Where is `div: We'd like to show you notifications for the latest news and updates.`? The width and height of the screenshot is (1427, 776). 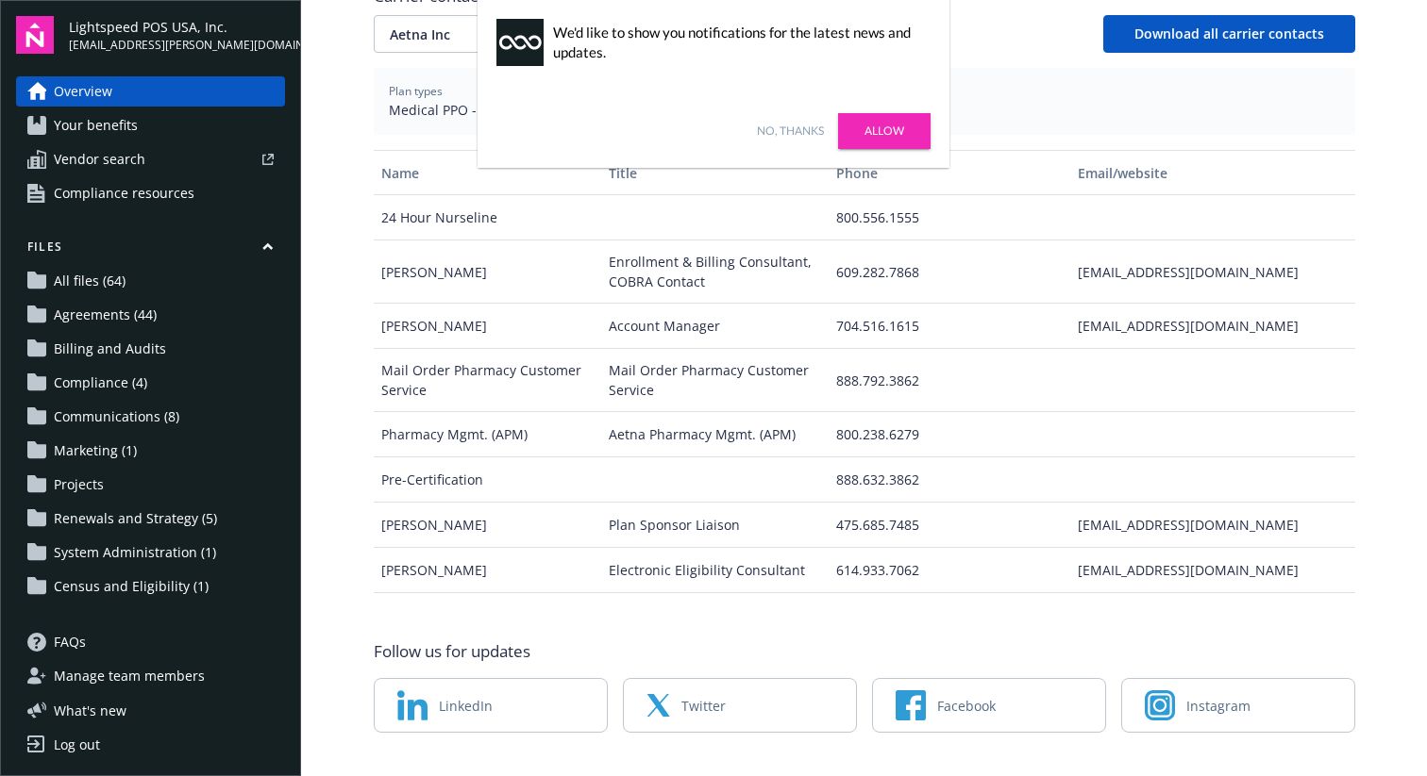 div: We'd like to show you notifications for the latest news and updates. is located at coordinates (737, 42).